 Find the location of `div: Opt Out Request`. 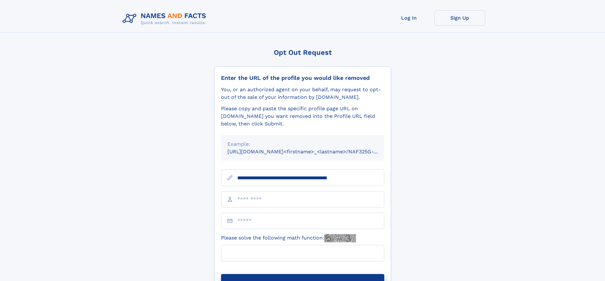

div: Opt Out Request is located at coordinates (302, 52).